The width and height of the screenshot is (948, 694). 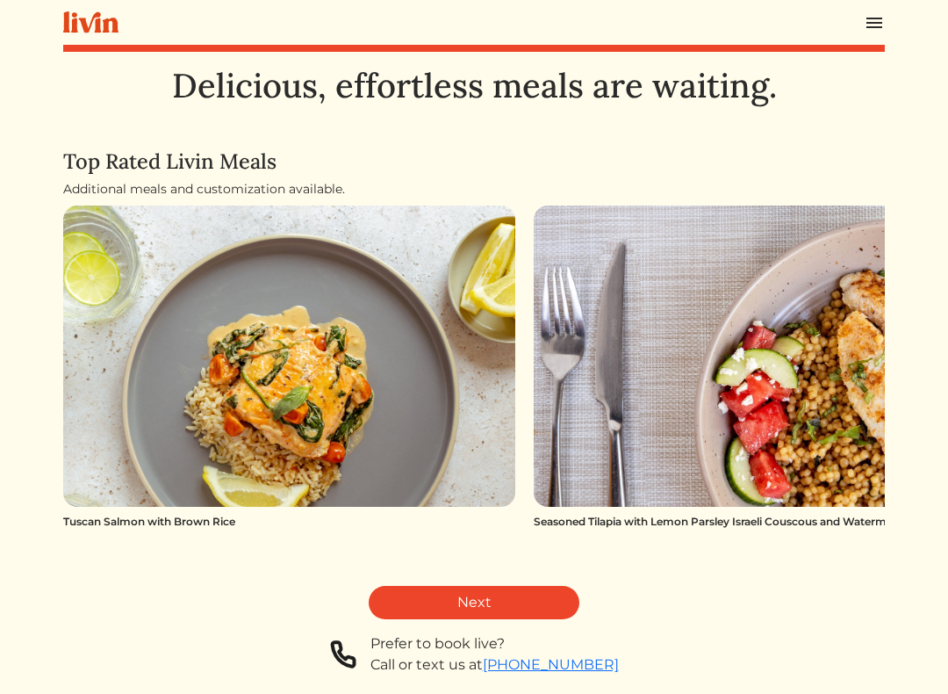 I want to click on a: Next, so click(x=474, y=602).